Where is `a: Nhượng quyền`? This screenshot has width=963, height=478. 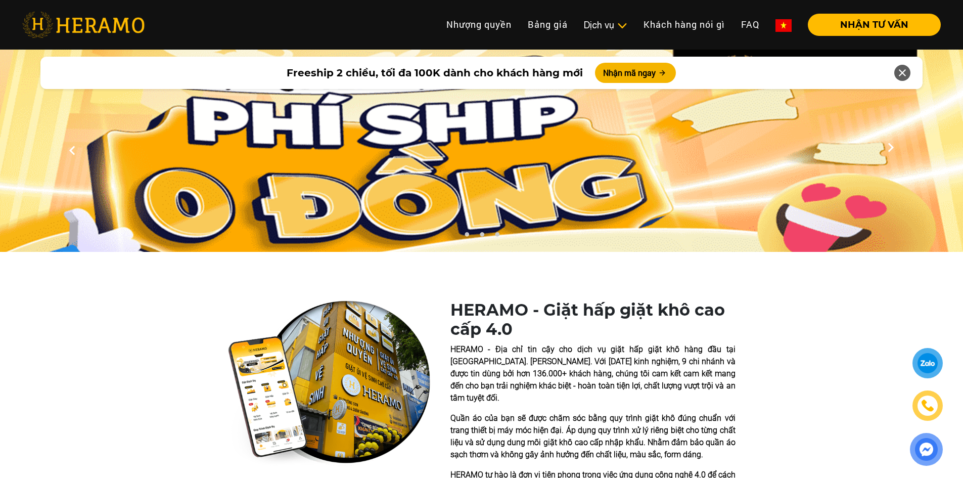
a: Nhượng quyền is located at coordinates (479, 24).